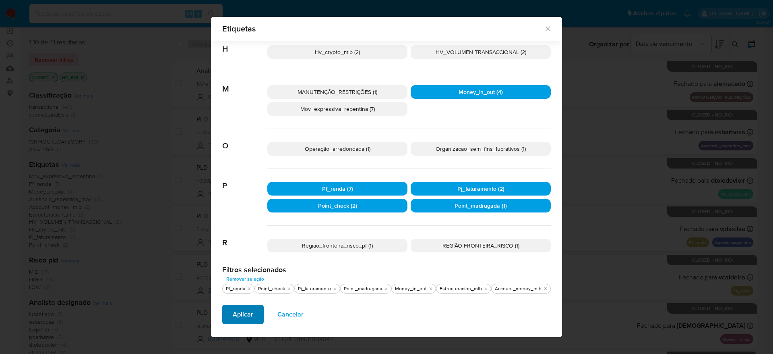 This screenshot has height=354, width=773. What do you see at coordinates (387, 269) in the screenshot?
I see `h2: Filtros selecionados` at bounding box center [387, 269].